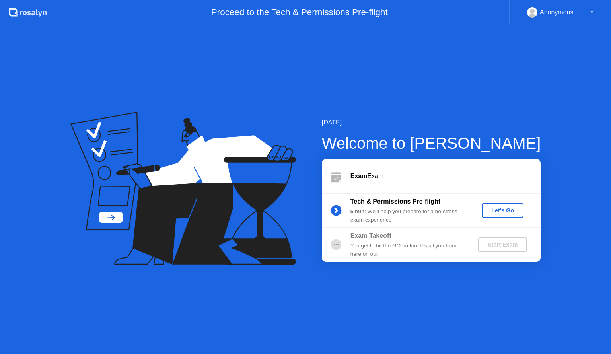  Describe the element at coordinates (502, 210) in the screenshot. I see `div: Let's Go` at that location.